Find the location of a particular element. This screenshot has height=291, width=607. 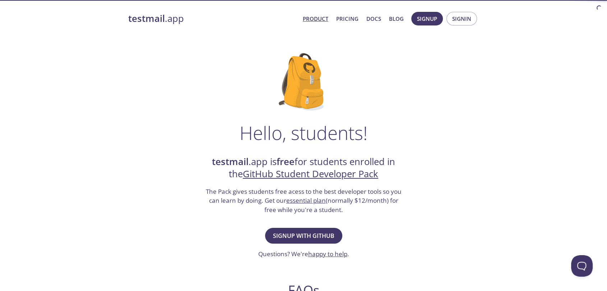

span: Signup with GitHub is located at coordinates (303, 236).